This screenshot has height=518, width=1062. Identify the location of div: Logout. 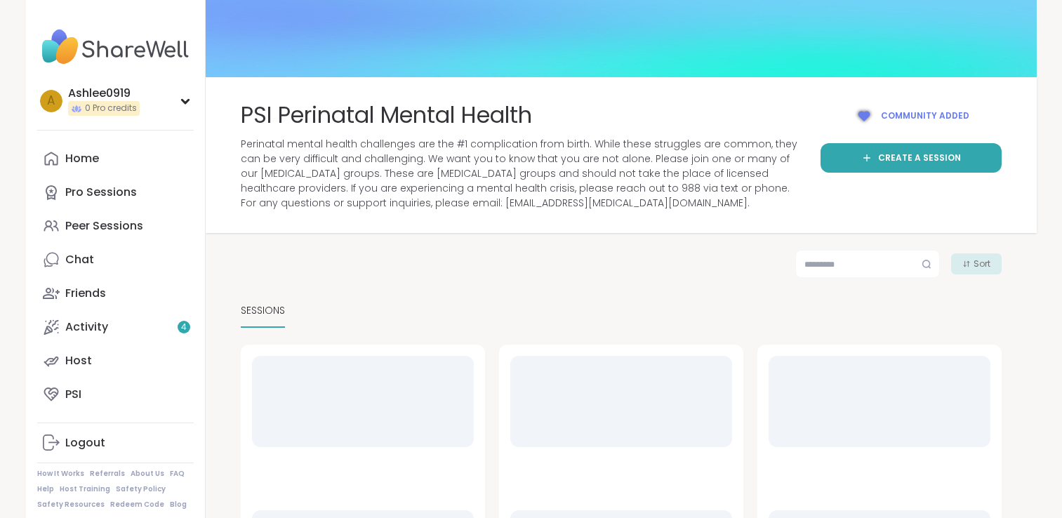
(85, 443).